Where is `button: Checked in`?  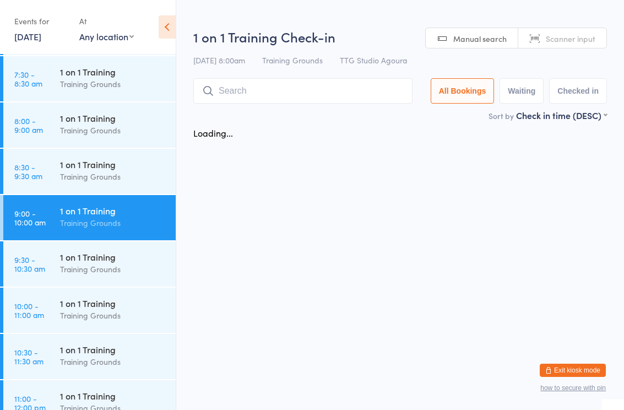 button: Checked in is located at coordinates (578, 91).